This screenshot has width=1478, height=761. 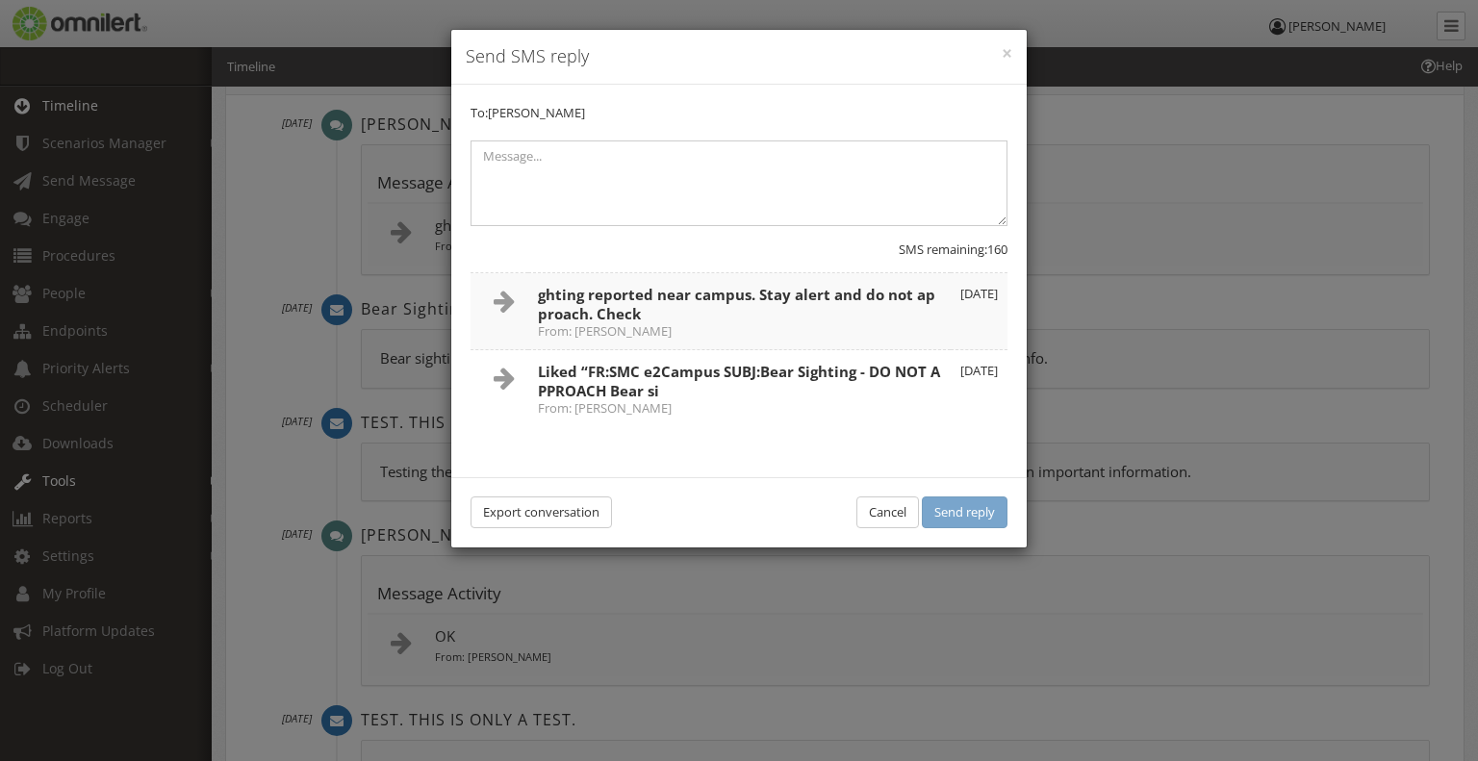 What do you see at coordinates (997, 249) in the screenshot?
I see `span: 160` at bounding box center [997, 249].